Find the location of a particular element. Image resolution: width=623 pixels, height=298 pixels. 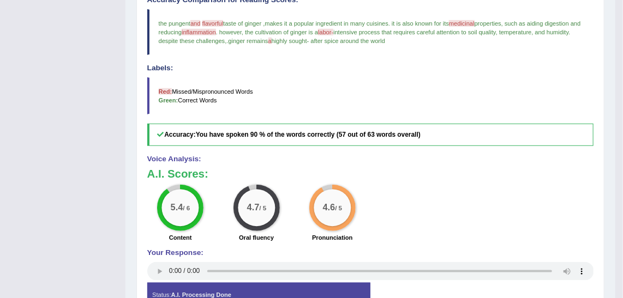

span: ginger remains is located at coordinates (248, 41).